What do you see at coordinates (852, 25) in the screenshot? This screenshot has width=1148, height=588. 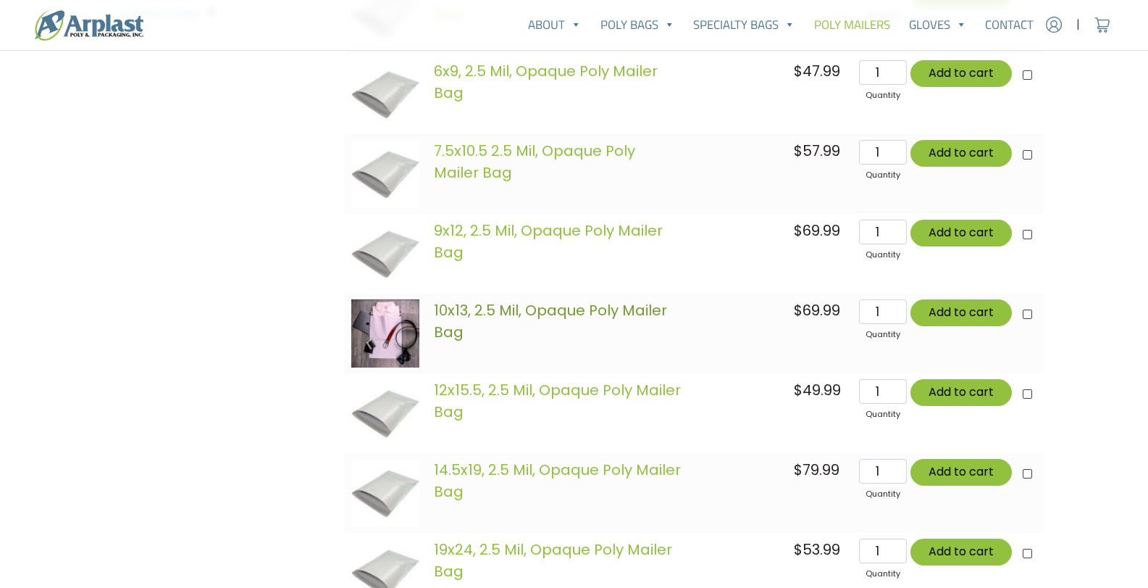 I see `a: Poly Mailers` at bounding box center [852, 25].